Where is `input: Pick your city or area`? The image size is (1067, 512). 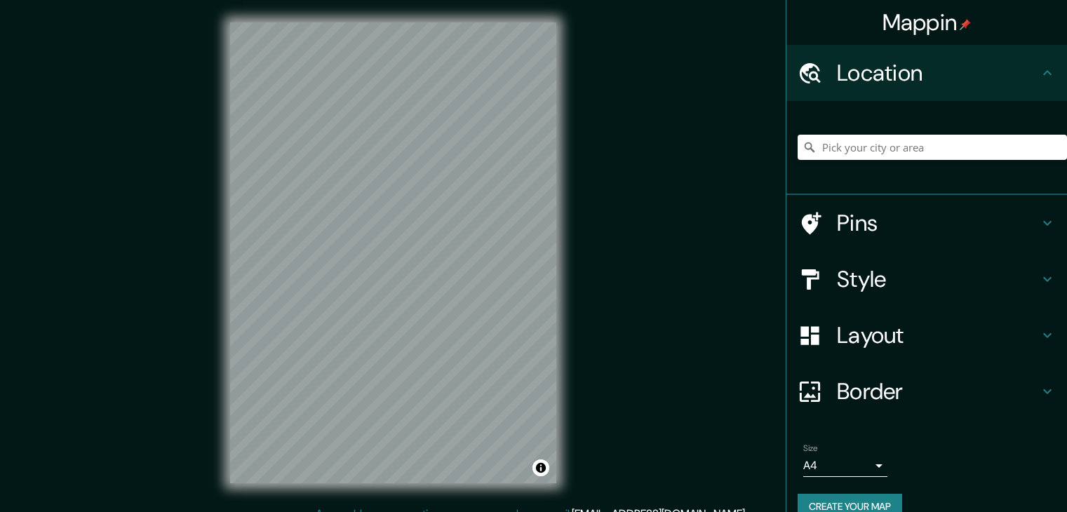 input: Pick your city or area is located at coordinates (932, 147).